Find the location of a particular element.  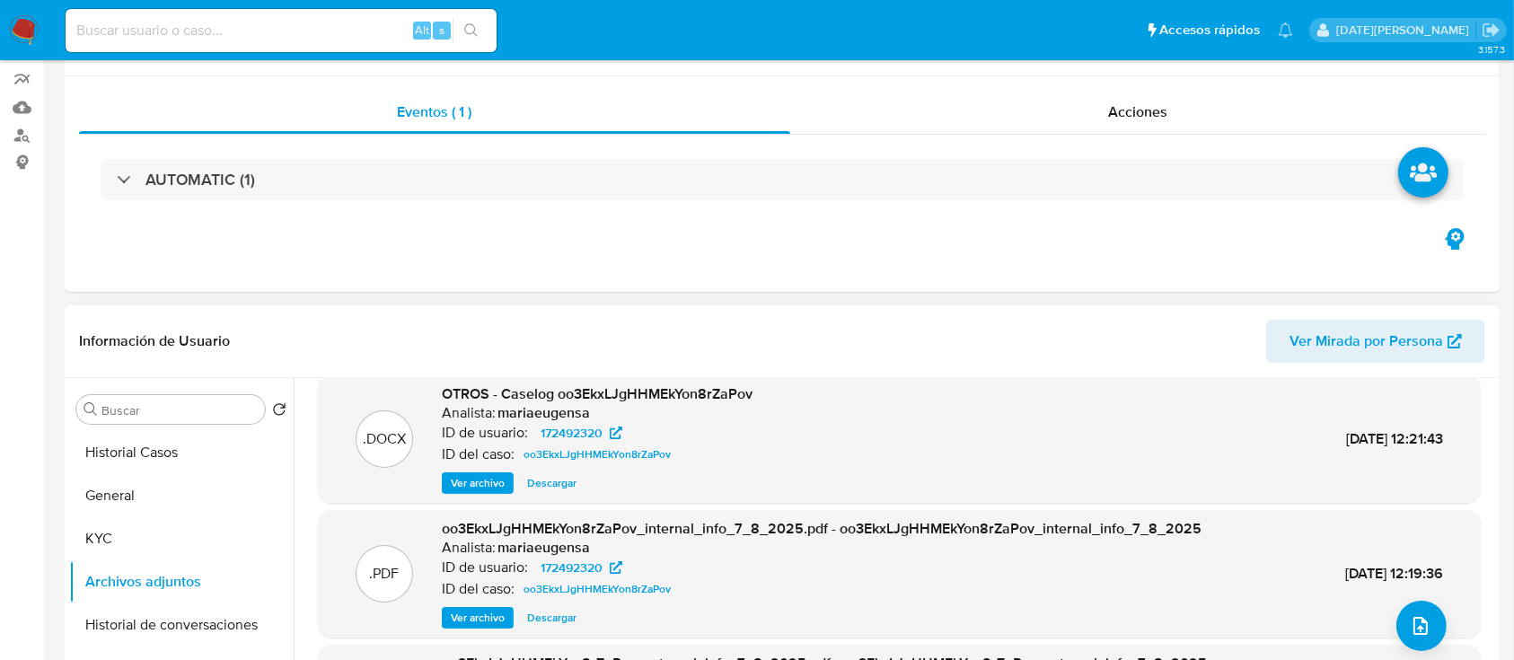

h3: AUTOMATIC (1) is located at coordinates (200, 180).